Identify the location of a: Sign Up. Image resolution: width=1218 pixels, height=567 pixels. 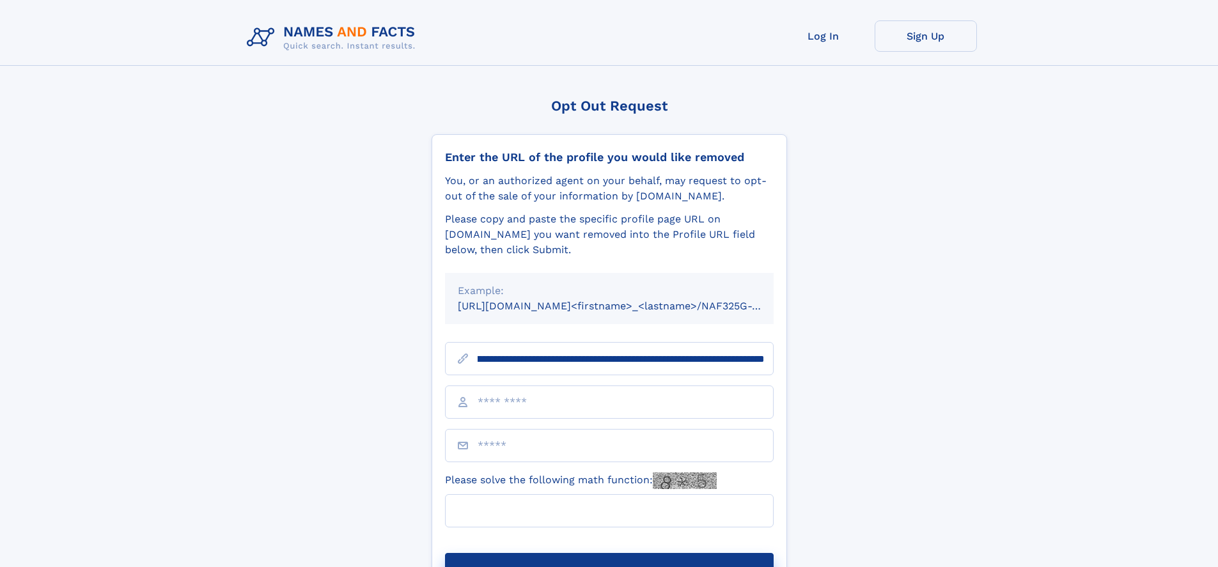
(926, 36).